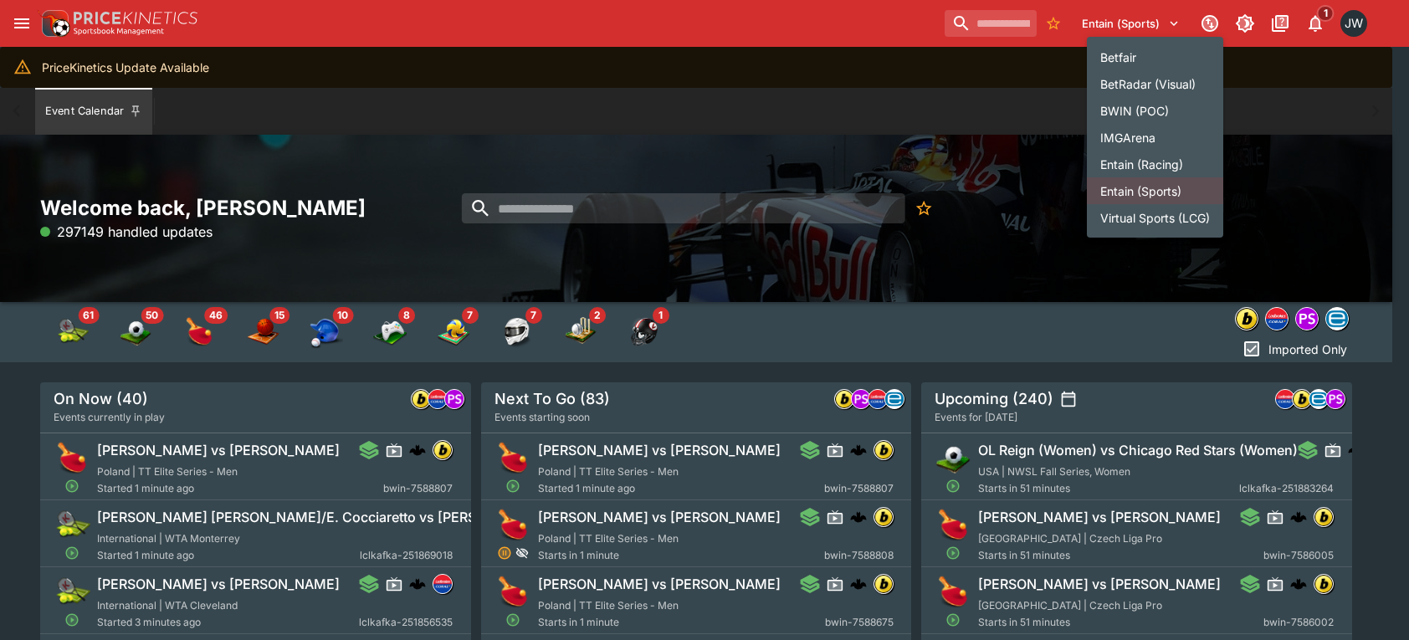 The width and height of the screenshot is (1409, 640). I want to click on li: Entain (Sports), so click(1155, 191).